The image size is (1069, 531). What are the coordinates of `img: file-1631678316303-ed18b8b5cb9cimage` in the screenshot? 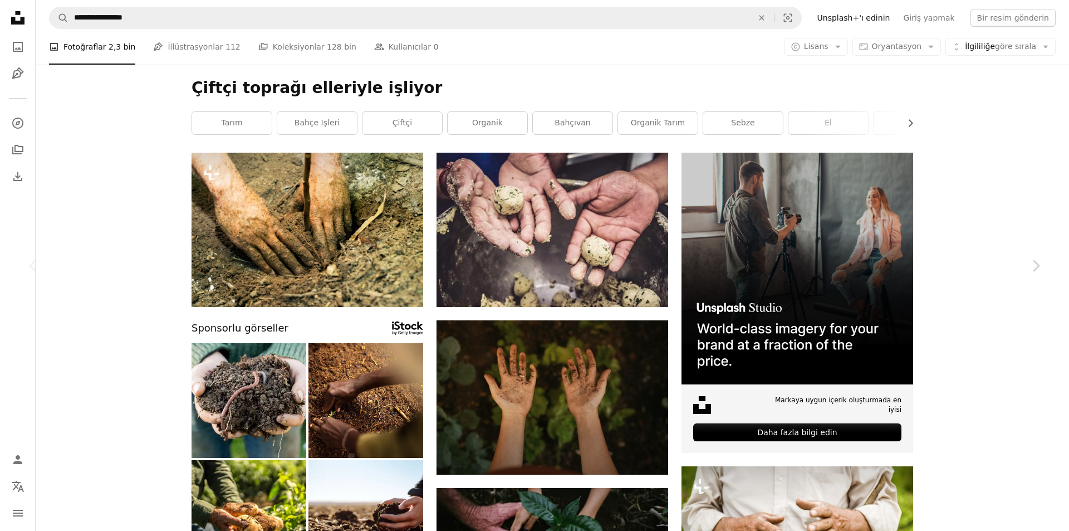 It's located at (702, 405).